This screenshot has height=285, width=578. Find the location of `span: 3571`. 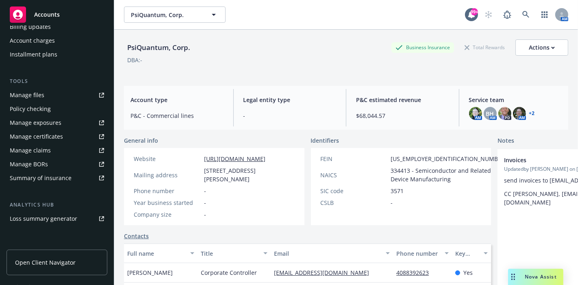

span: 3571 is located at coordinates (398, 191).